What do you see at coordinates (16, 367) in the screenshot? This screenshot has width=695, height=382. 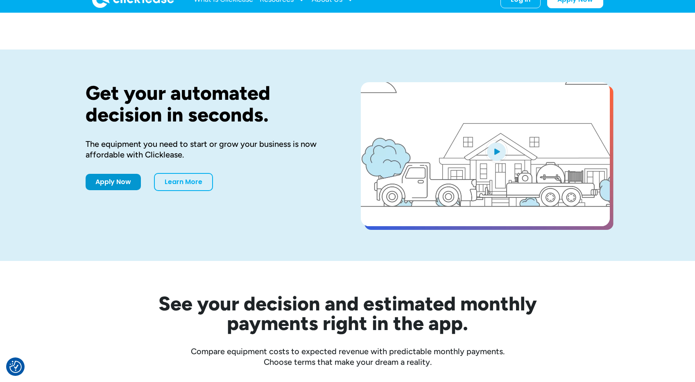 I see `img: Revisit consent button` at bounding box center [16, 367].